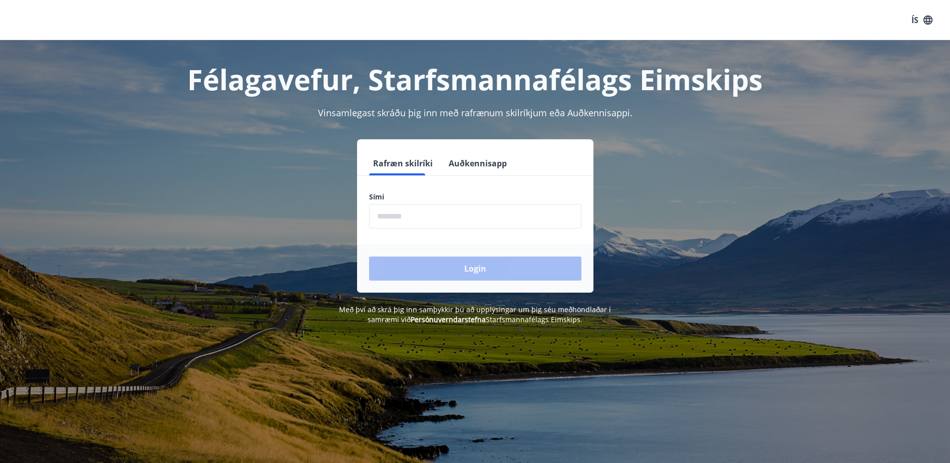 This screenshot has width=950, height=463. I want to click on button: Rafræn skilríki, so click(403, 163).